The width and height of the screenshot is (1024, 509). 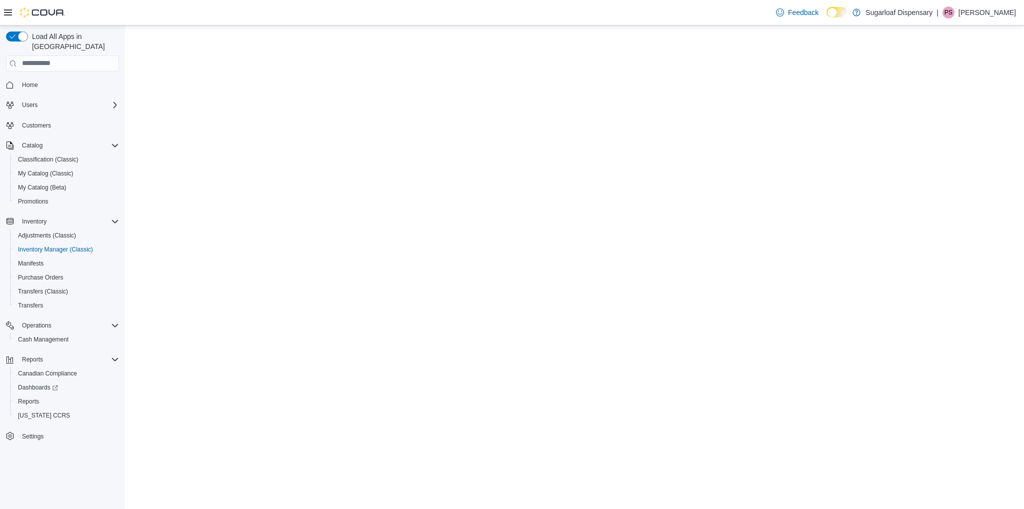 I want to click on a: Feedback, so click(x=797, y=12).